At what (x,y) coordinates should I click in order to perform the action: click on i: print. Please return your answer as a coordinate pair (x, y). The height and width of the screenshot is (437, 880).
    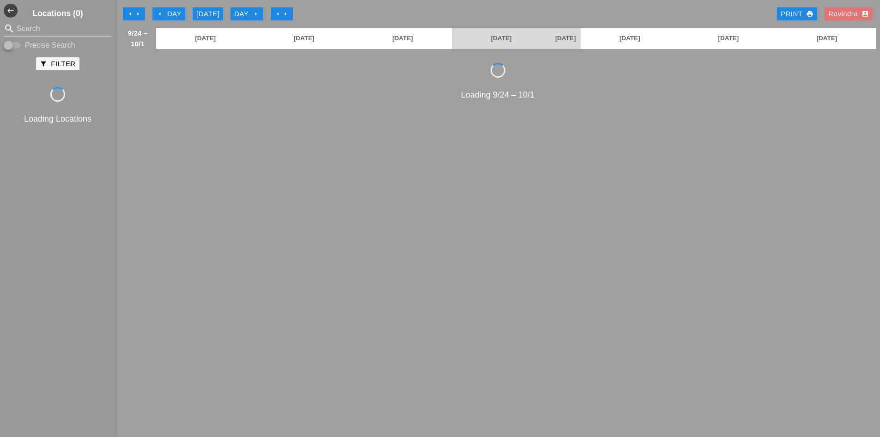
    Looking at the image, I should click on (810, 14).